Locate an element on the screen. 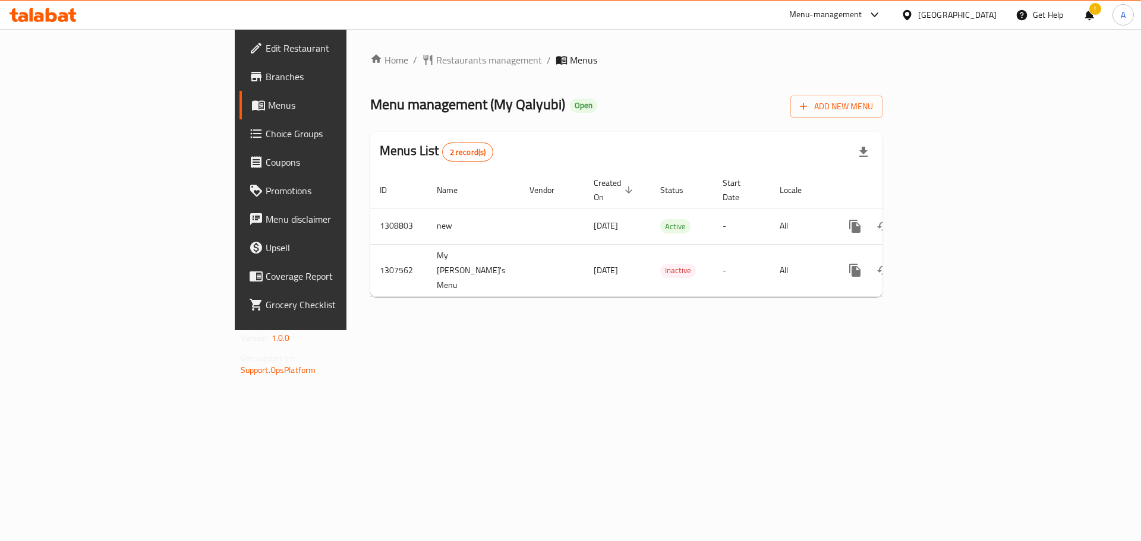 The width and height of the screenshot is (1141, 541). span: Coupons is located at coordinates (340, 162).